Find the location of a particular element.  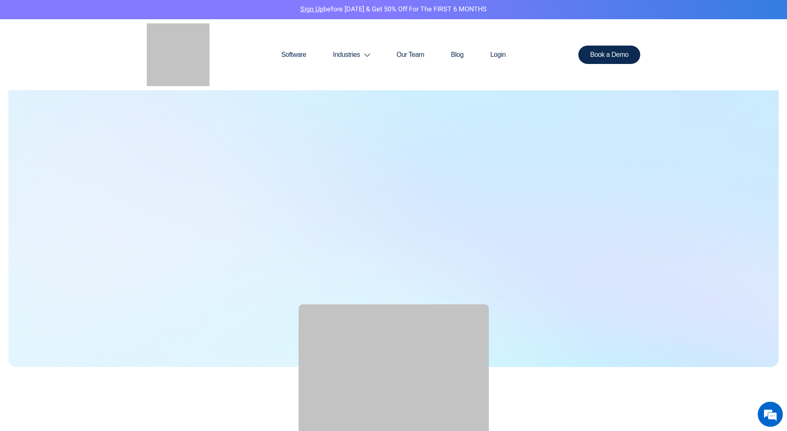

span: Book a Demo is located at coordinates (609, 55).